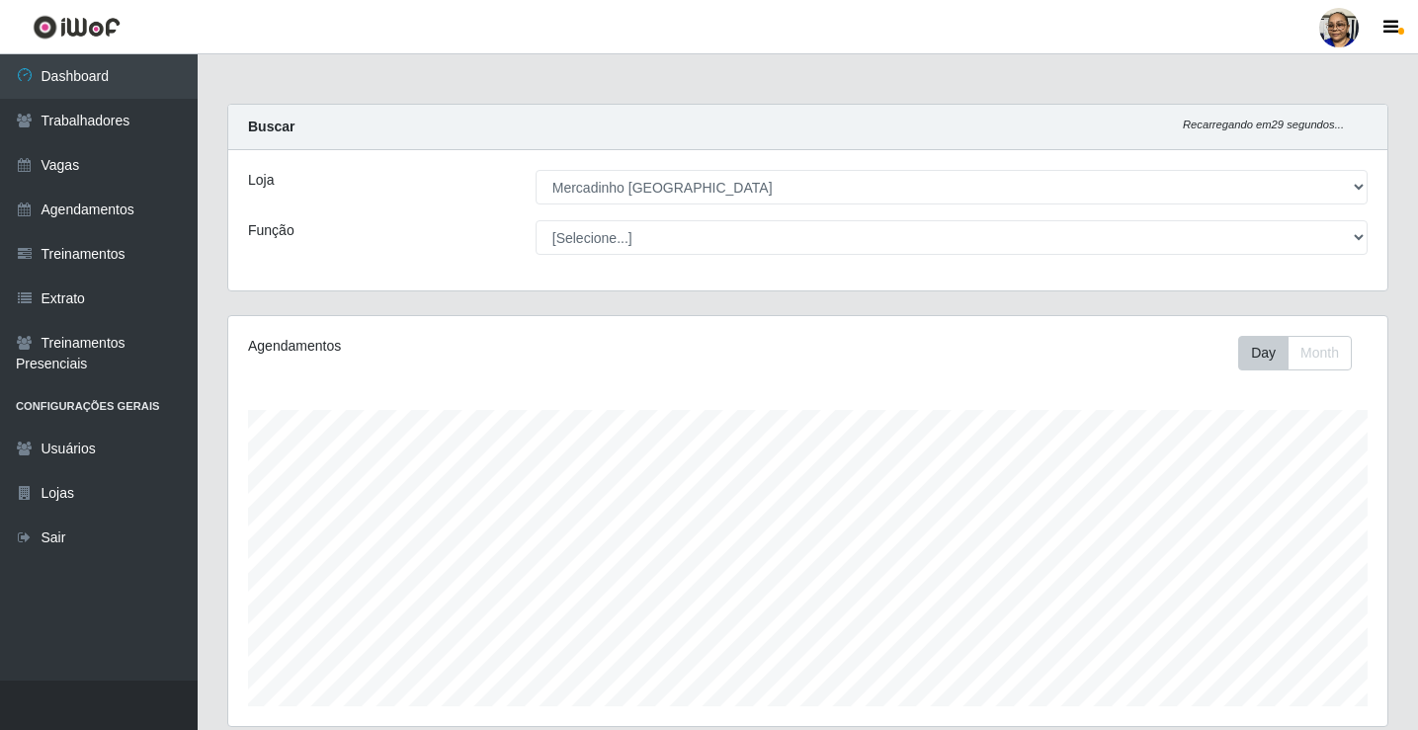  I want to click on label: Função, so click(271, 230).